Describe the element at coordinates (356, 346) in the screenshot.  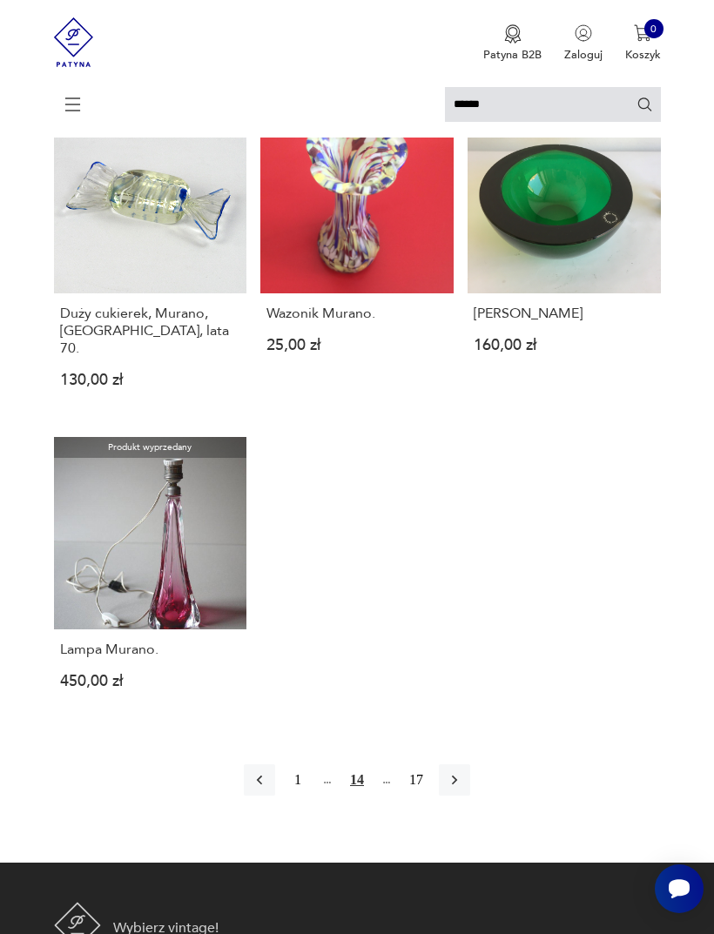
I see `p: 25,00 zł` at that location.